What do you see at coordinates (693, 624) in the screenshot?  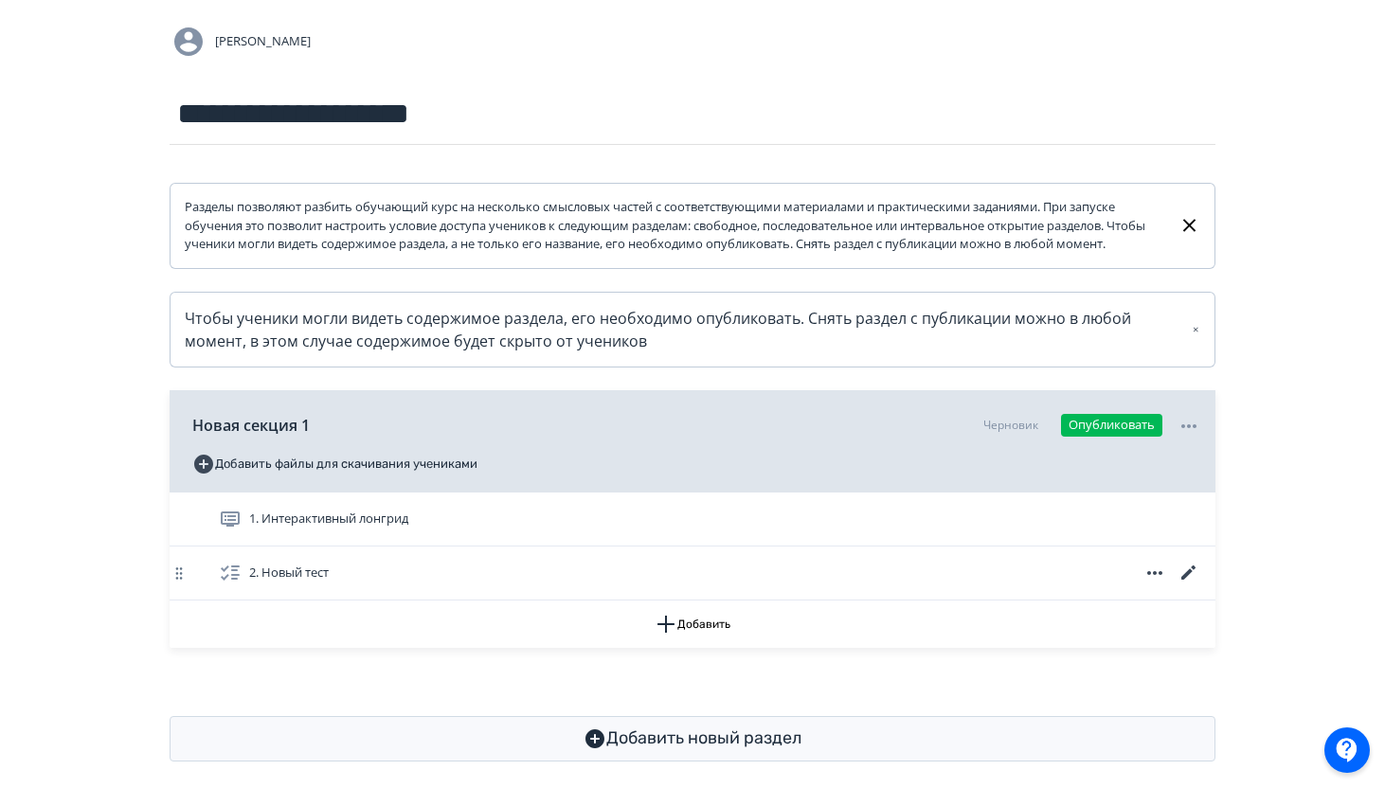 I see `button: Добавить` at bounding box center [693, 624].